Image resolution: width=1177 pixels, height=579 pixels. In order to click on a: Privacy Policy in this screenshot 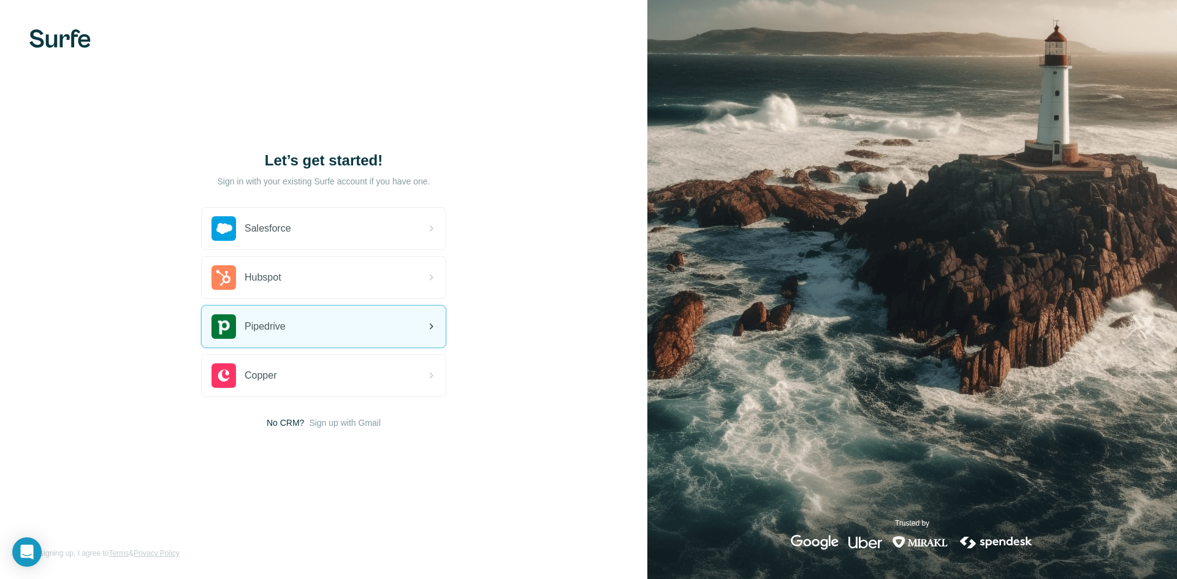, I will do `click(156, 554)`.